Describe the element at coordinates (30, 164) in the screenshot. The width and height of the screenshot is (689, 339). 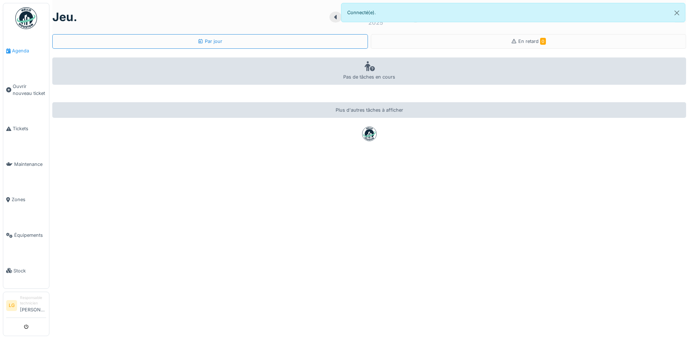
I see `span: Maintenance` at that location.